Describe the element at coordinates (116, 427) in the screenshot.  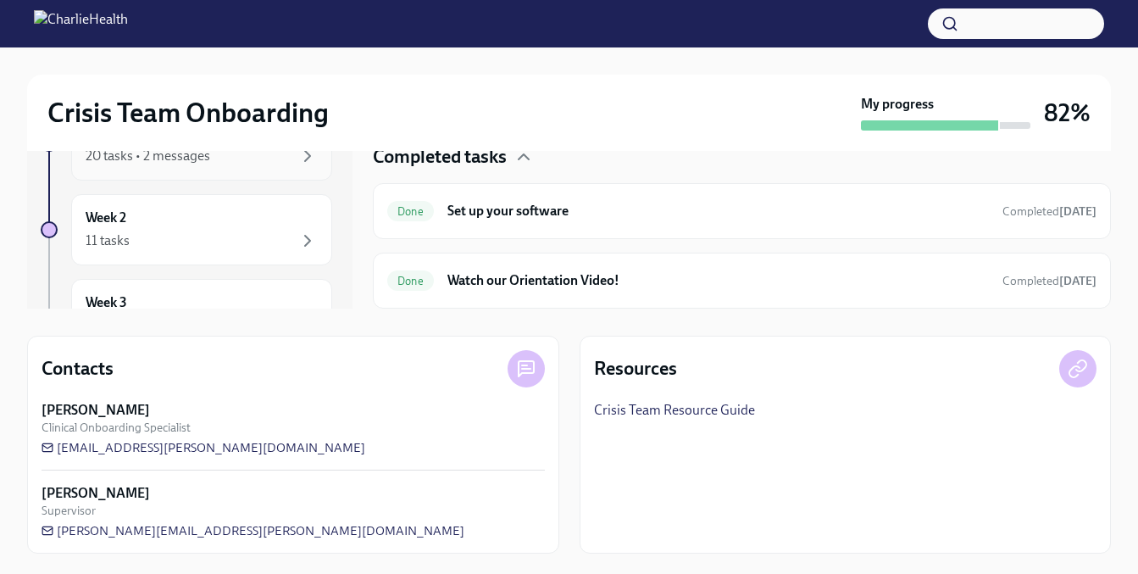
I see `span: Clinical Onboarding Specialist` at that location.